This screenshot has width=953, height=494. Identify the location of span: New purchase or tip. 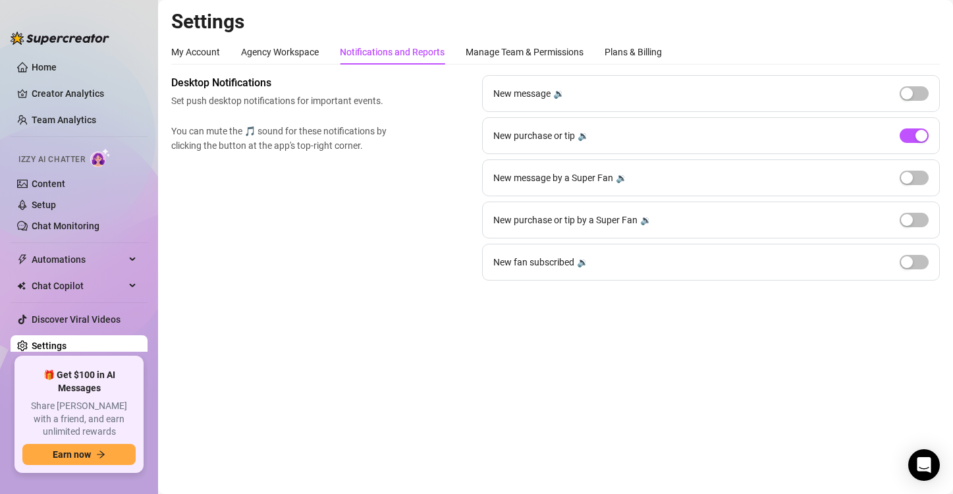
(534, 136).